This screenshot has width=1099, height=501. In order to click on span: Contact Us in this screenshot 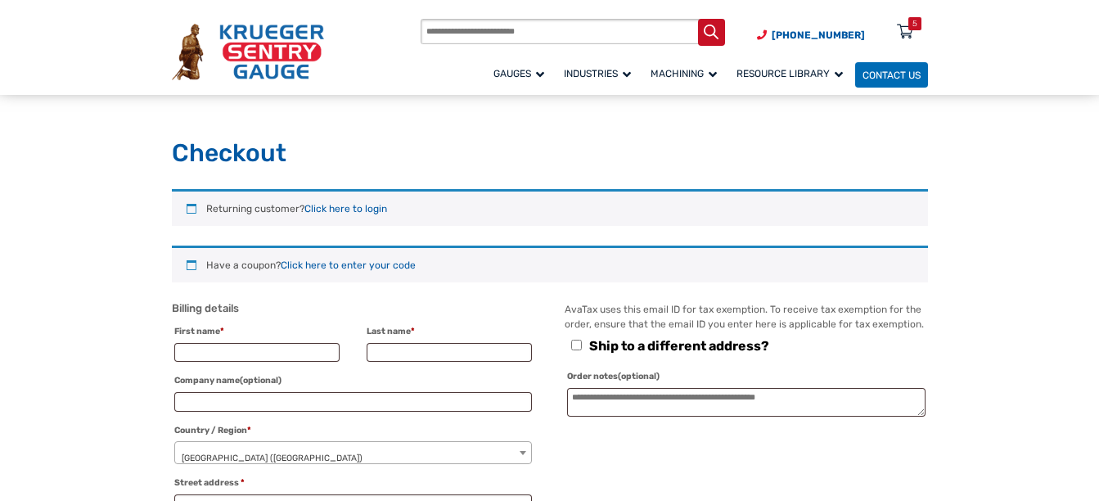, I will do `click(891, 75)`.